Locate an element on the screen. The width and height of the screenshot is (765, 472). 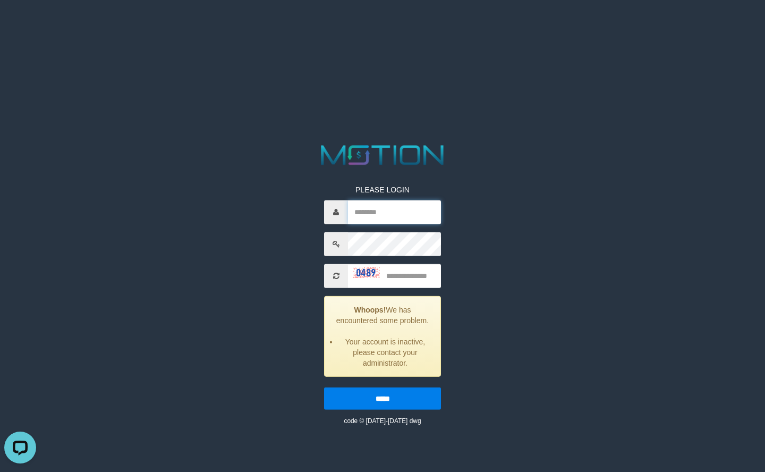
li: Your account is inactive, please contact your administrator. is located at coordinates (385, 352).